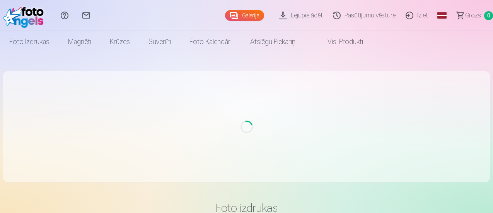  Describe the element at coordinates (120, 42) in the screenshot. I see `a: Krūzes` at that location.